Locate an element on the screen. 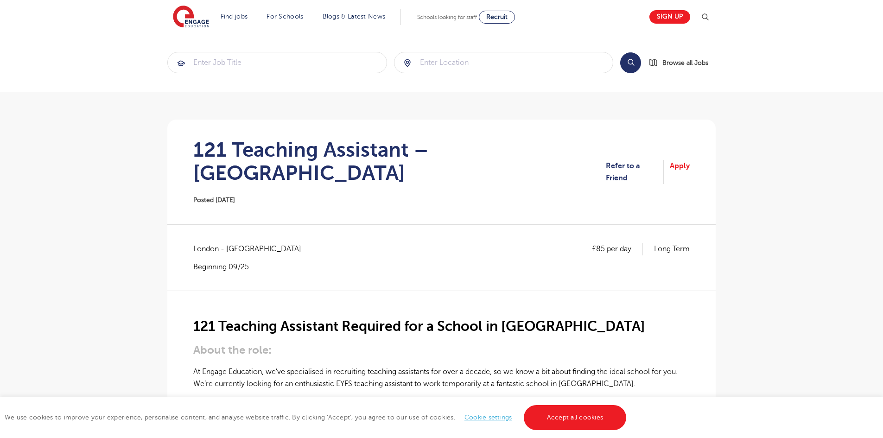 This screenshot has height=438, width=883. a: Accept all cookies is located at coordinates (575, 418).